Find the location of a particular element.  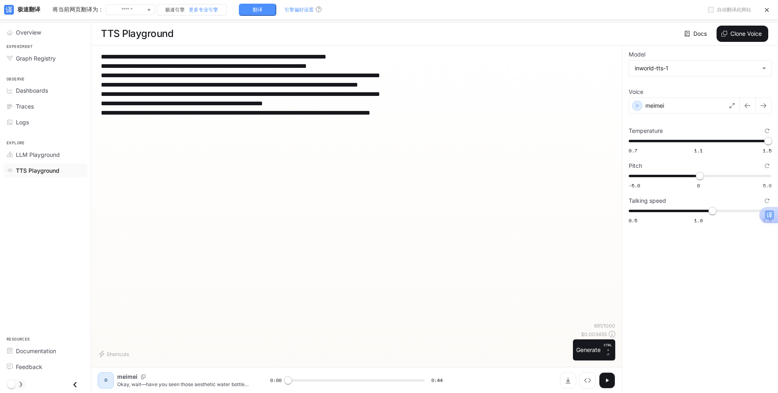

button: Download audio is located at coordinates (568, 381).